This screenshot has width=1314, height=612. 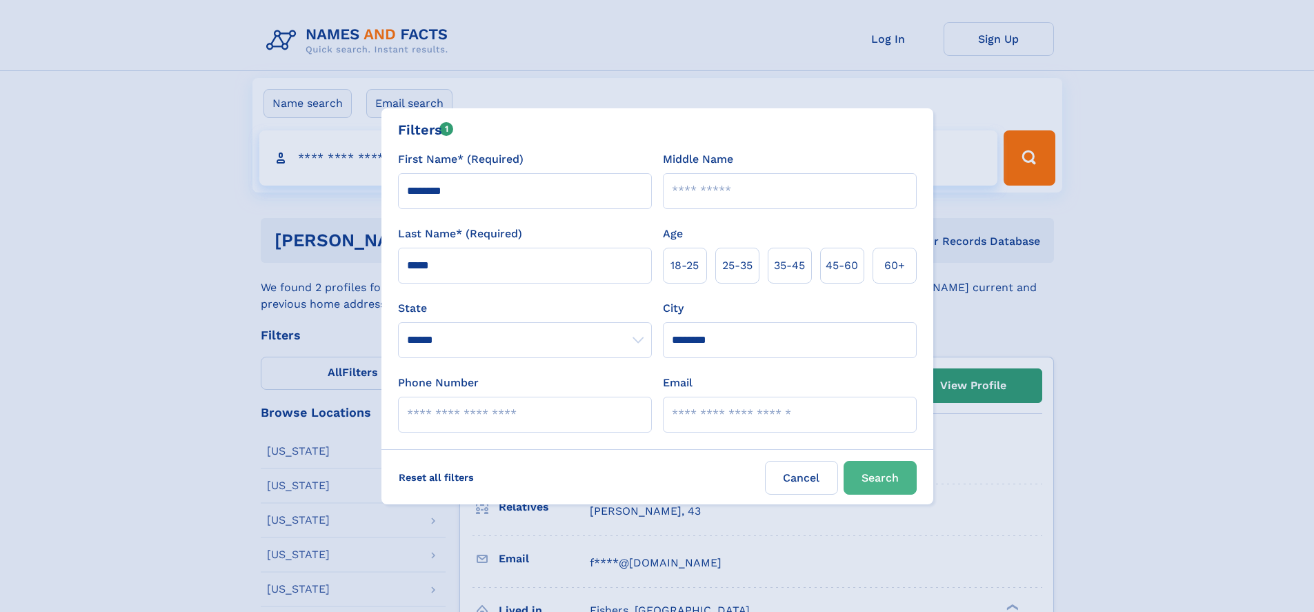 What do you see at coordinates (738, 266) in the screenshot?
I see `span: 25‑35` at bounding box center [738, 266].